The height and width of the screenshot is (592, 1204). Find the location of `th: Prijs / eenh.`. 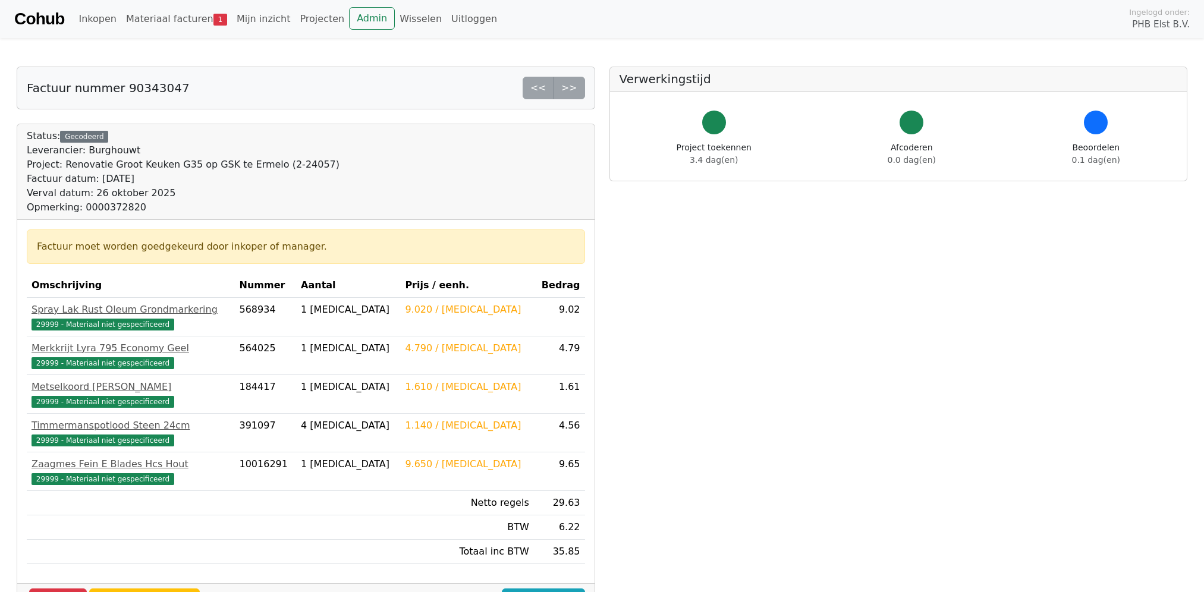

th: Prijs / eenh. is located at coordinates (467, 285).